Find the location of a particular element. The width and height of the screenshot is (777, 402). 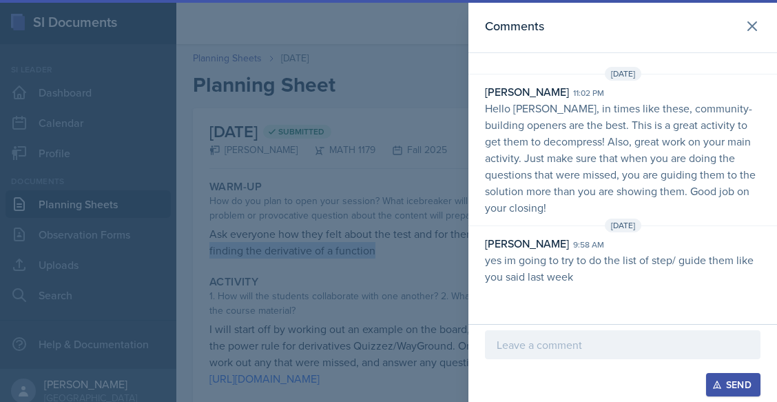

p: yes im going to try to do the list of step/ guide them like you said last week is located at coordinates (623, 268).